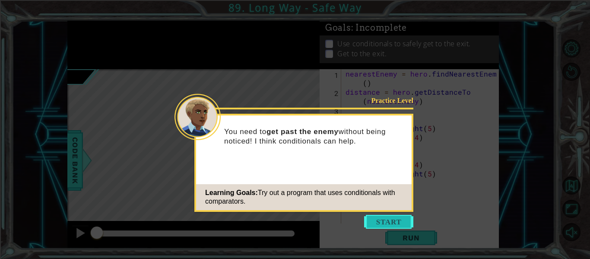 The width and height of the screenshot is (590, 259). What do you see at coordinates (302, 131) in the screenshot?
I see `strong: get past the enemy` at bounding box center [302, 131].